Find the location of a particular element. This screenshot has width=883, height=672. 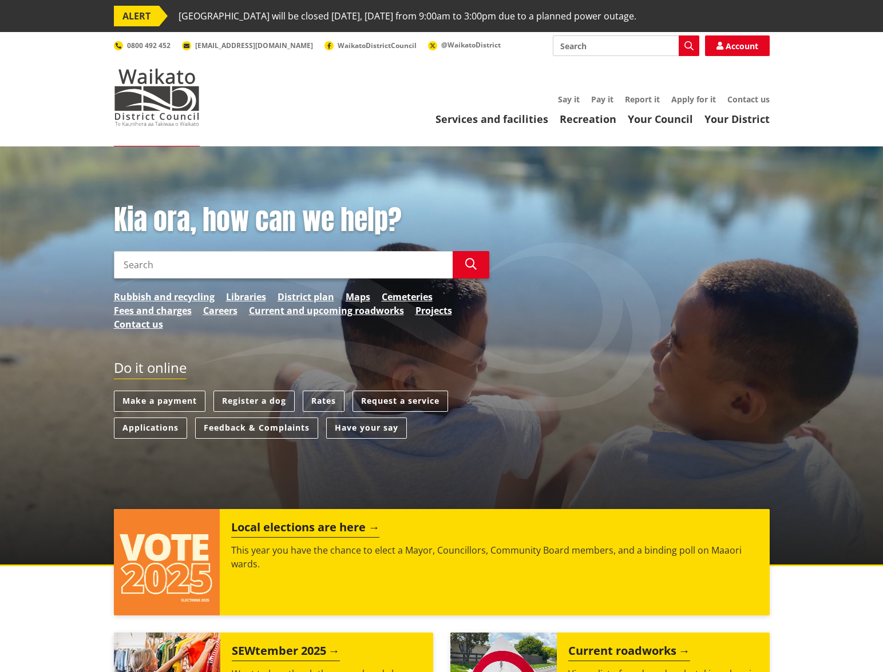

a: Cemeteries is located at coordinates (407, 297).